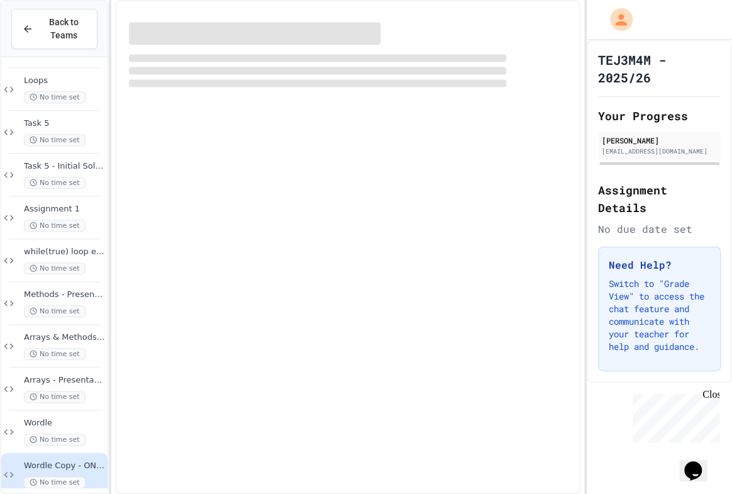 This screenshot has height=494, width=732. I want to click on p: Switch to "Grade View" to access the chat feature and communicate with your teacher for help and ..., so click(659, 315).